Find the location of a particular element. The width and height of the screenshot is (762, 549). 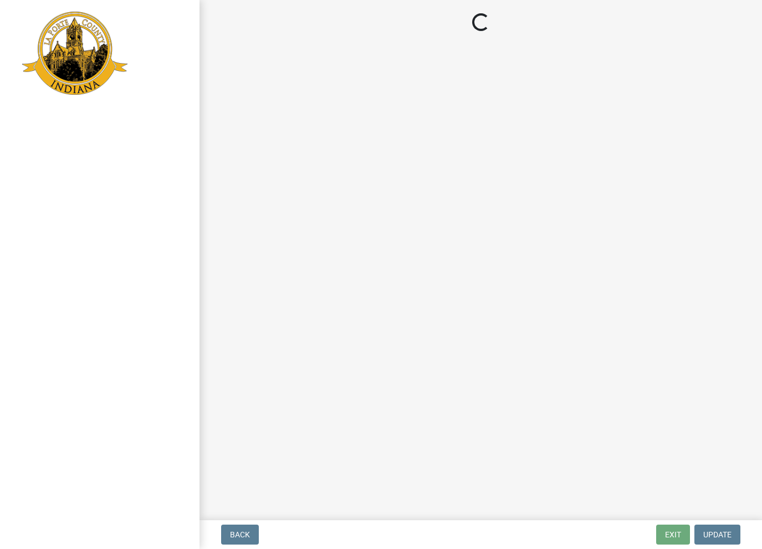

span: Update is located at coordinates (717, 535).